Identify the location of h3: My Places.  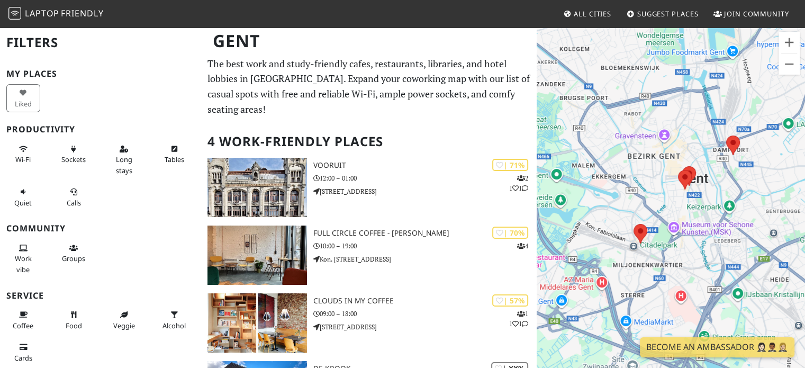
(101, 74).